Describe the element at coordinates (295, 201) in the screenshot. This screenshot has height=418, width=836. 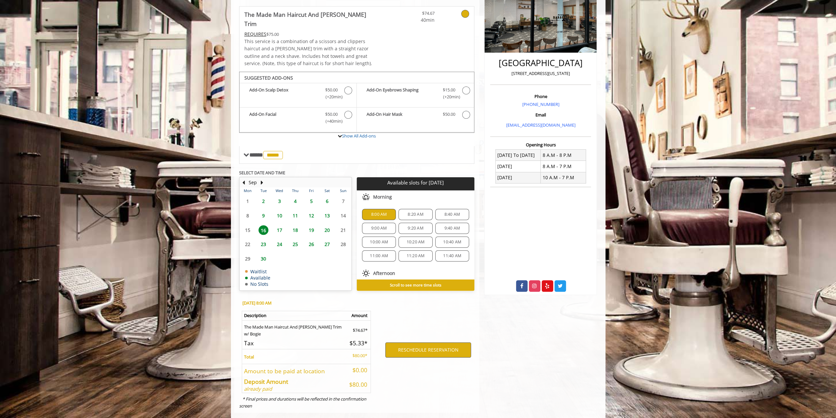
I see `span: 4` at that location.